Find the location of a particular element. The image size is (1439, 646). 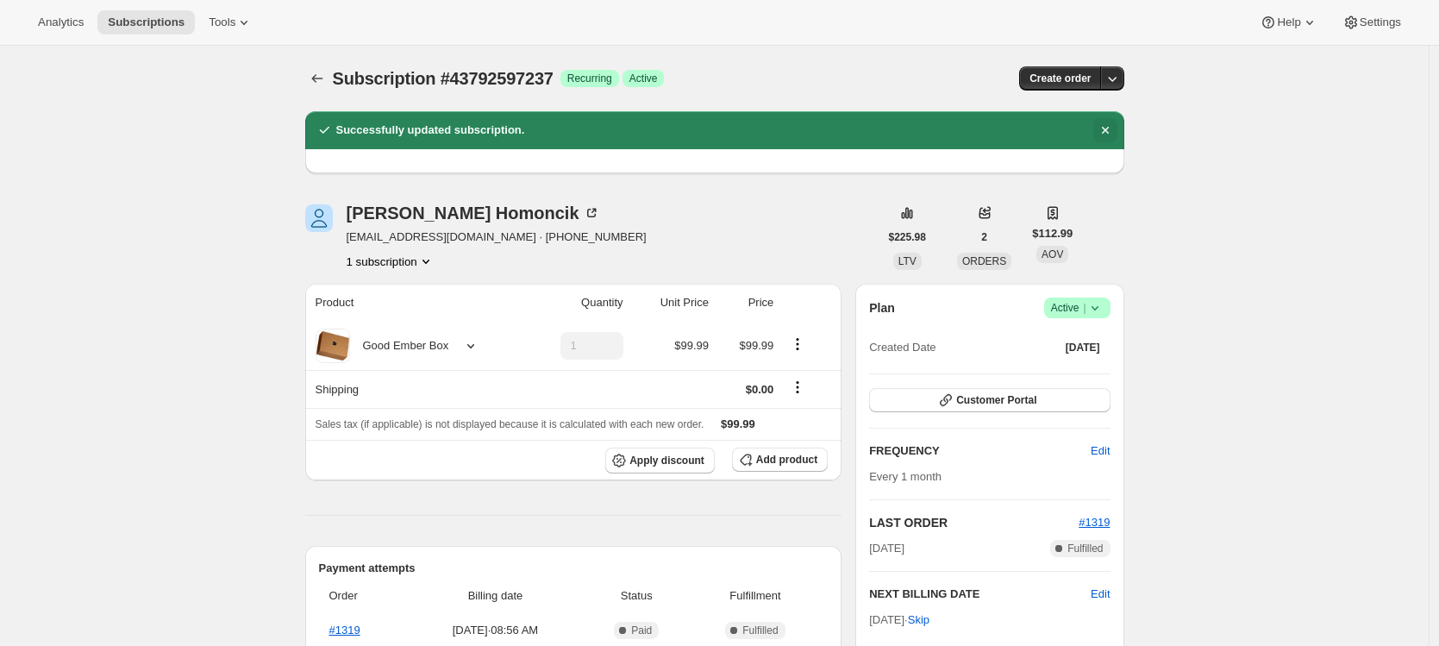

button: $225.98 is located at coordinates (907, 237).